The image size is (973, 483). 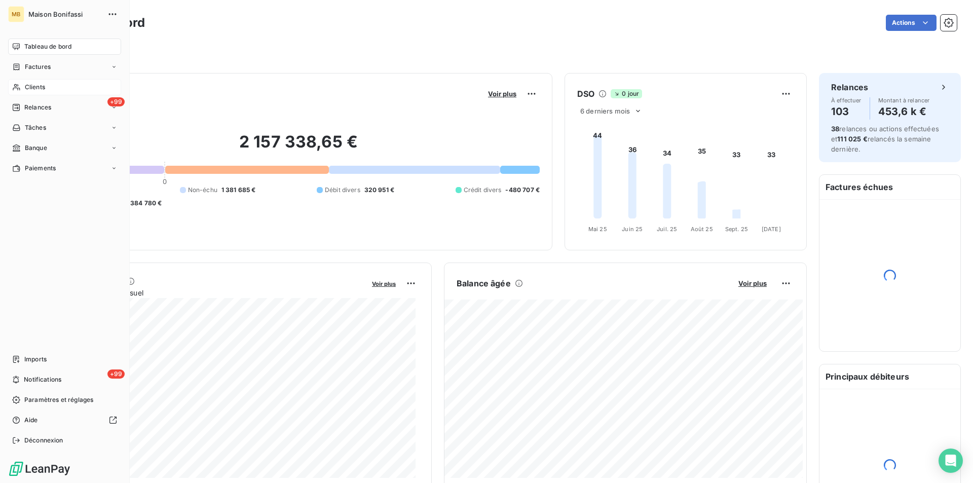 I want to click on span: À effectuer, so click(x=846, y=100).